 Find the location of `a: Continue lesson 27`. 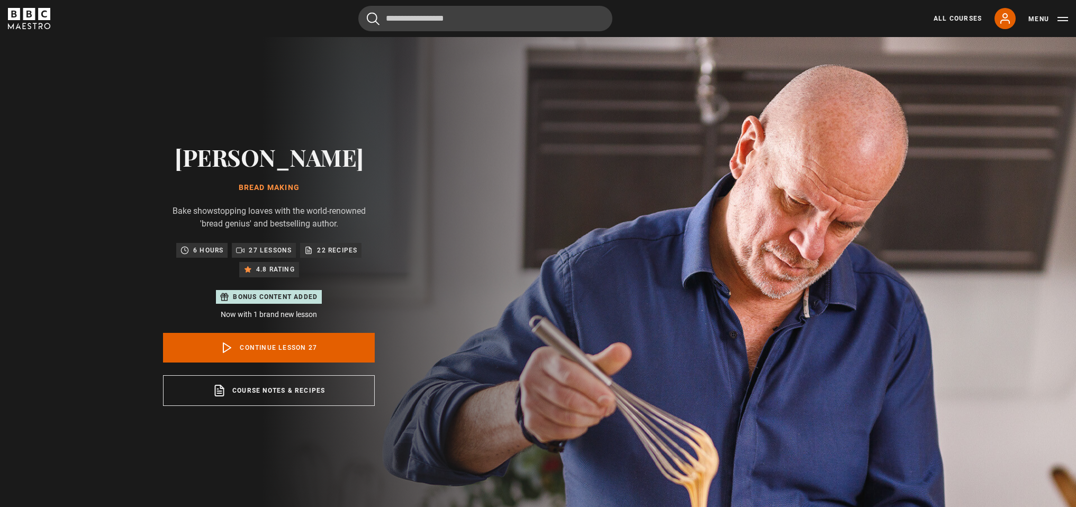

a: Continue lesson 27 is located at coordinates (269, 348).